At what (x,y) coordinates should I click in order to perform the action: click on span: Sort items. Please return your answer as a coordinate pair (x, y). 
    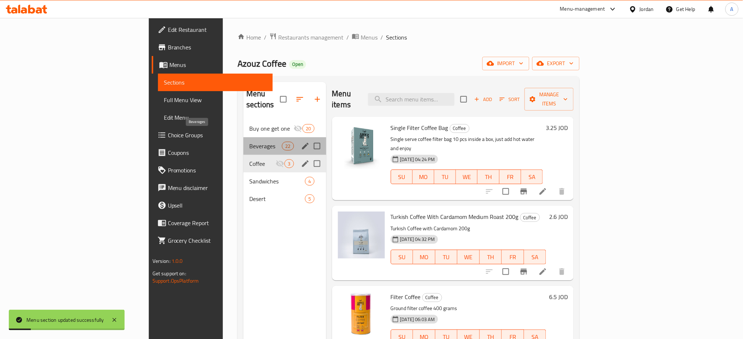
    Looking at the image, I should click on (509, 99).